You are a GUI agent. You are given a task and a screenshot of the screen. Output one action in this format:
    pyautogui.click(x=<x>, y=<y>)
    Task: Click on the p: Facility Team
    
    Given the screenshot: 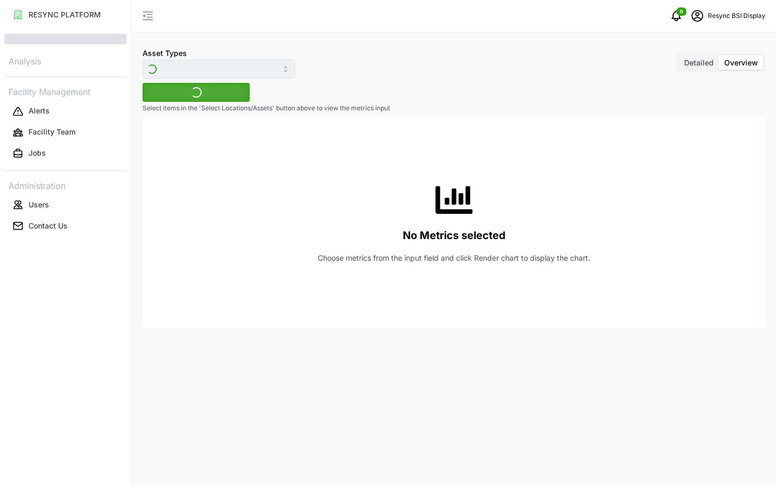 What is the action you would take?
    pyautogui.click(x=52, y=132)
    